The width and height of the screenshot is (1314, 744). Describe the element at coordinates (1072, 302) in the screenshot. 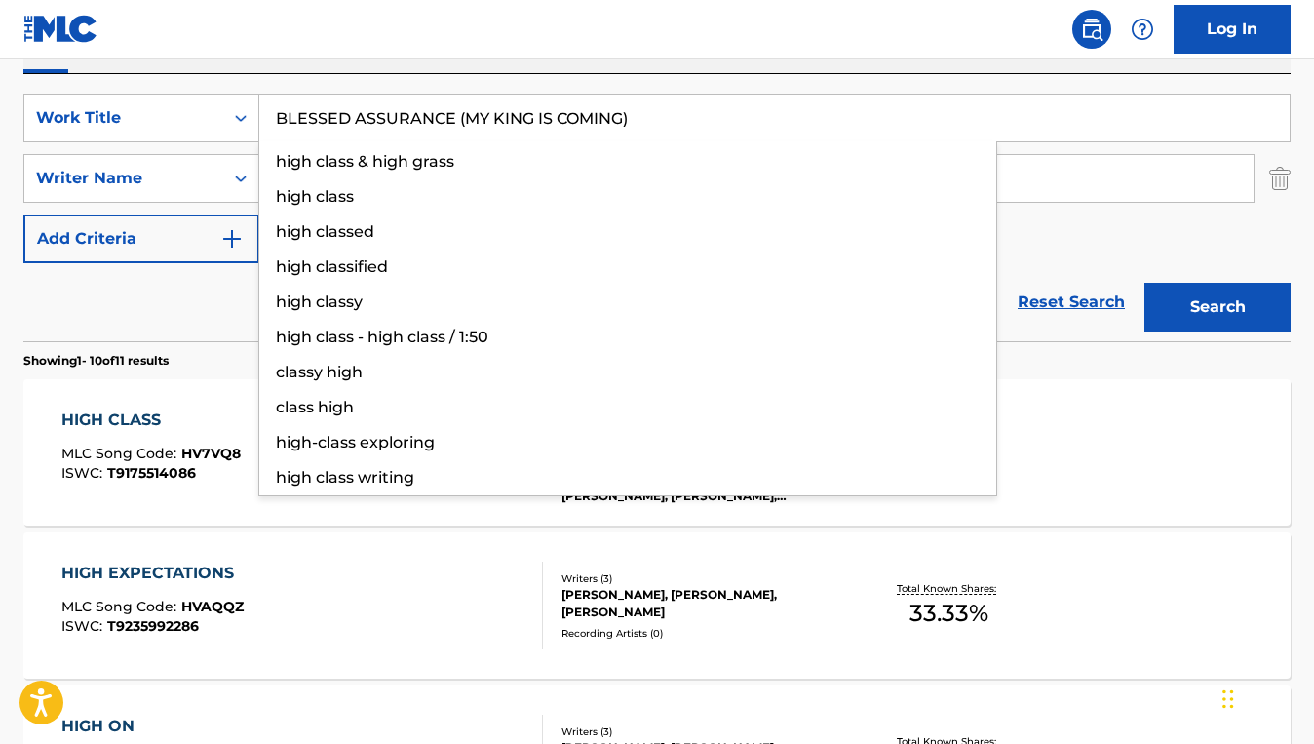

I see `a: Reset Search` at that location.